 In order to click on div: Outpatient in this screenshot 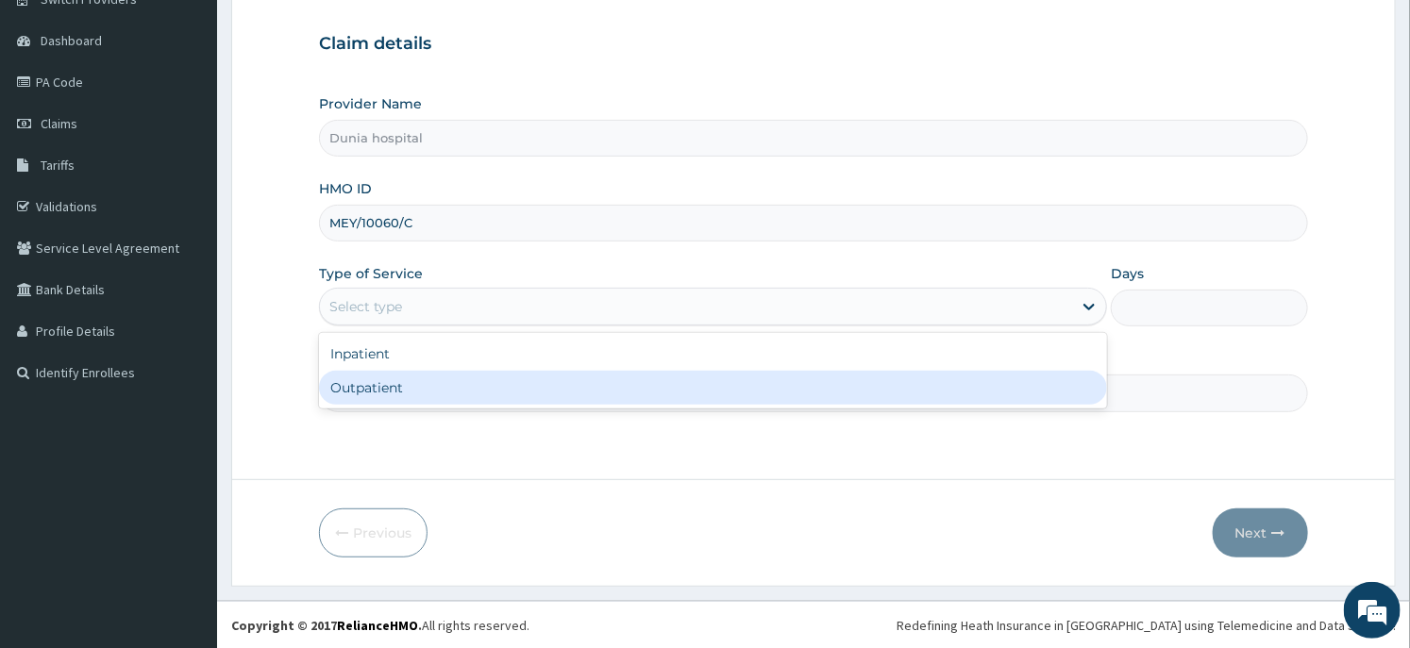, I will do `click(713, 388)`.